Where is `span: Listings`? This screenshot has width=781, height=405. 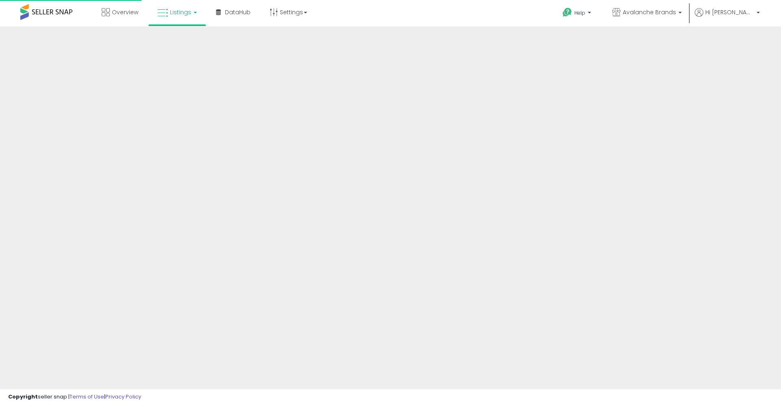
span: Listings is located at coordinates (181, 12).